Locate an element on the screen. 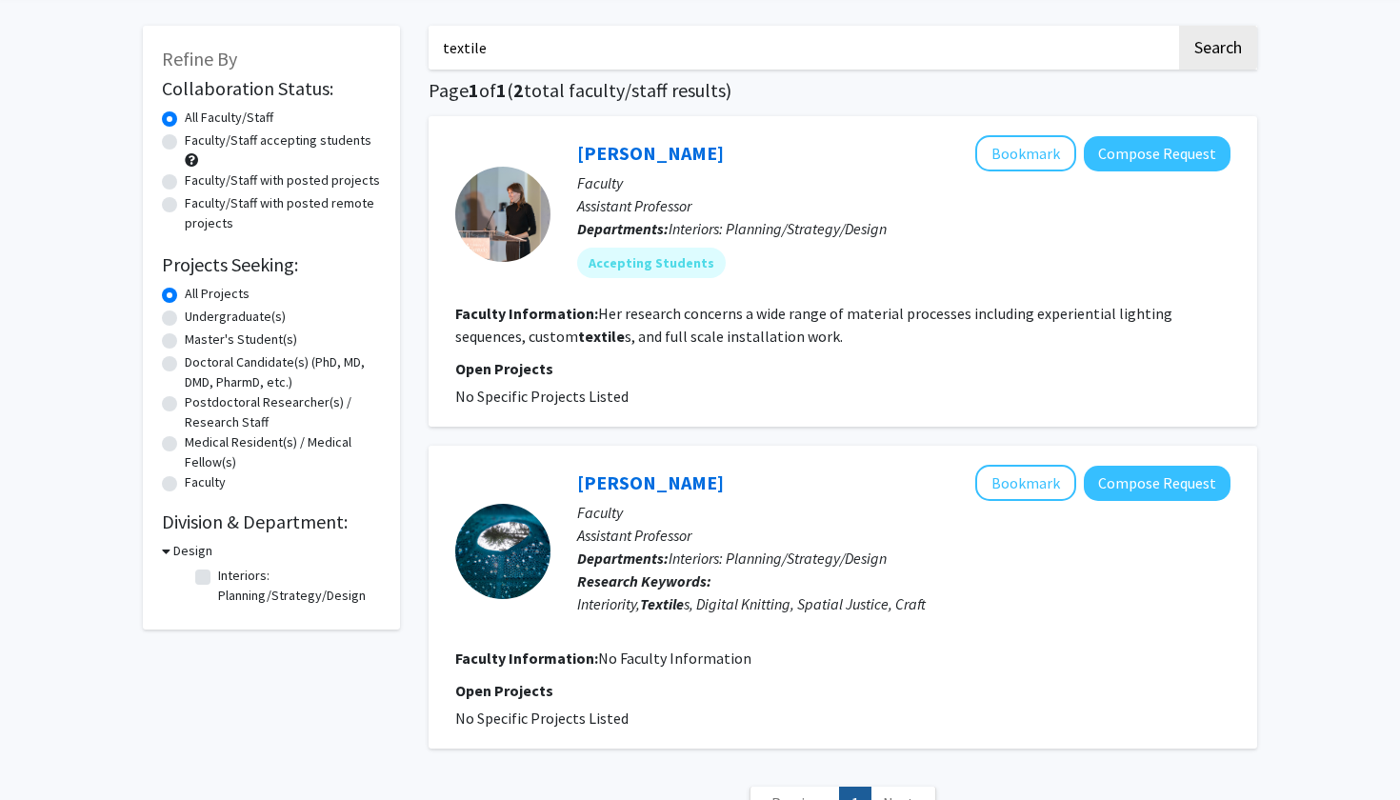  fg-read-more: Her research concerns a wide range of material processes including experiential lighting sequence... is located at coordinates (814, 325).